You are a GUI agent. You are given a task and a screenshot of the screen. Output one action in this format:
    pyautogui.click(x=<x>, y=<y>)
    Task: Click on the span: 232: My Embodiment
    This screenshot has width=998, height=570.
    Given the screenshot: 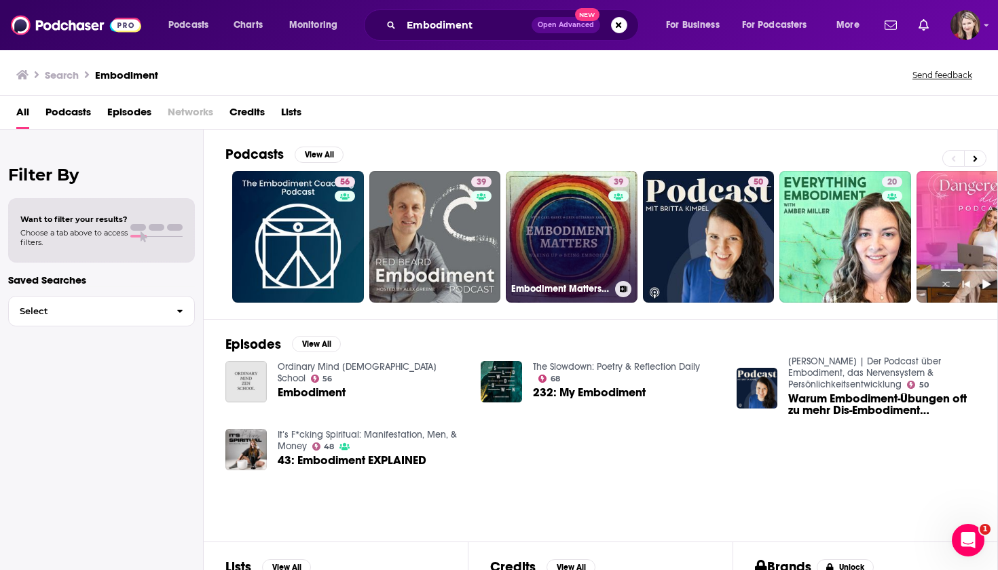 What is the action you would take?
    pyautogui.click(x=589, y=392)
    